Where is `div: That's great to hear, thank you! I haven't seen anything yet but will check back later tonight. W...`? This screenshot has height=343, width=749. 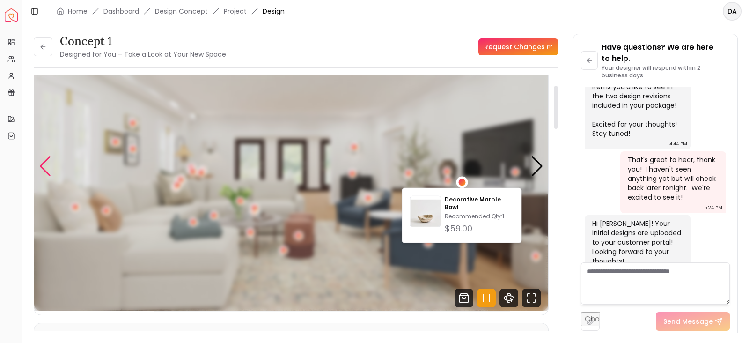 div: That's great to hear, thank you! I haven't seen anything yet but will check back later tonight. W... is located at coordinates (672, 178).